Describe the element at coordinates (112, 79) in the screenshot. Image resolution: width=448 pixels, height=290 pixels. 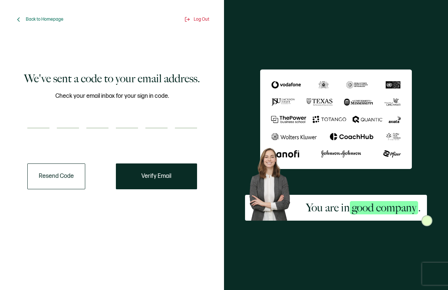
I see `h1: We've sent a code to your email address.` at that location.